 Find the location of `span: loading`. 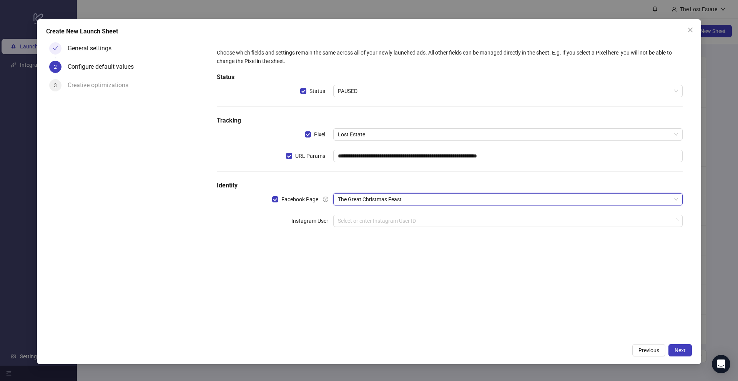

span: loading is located at coordinates (676, 221).